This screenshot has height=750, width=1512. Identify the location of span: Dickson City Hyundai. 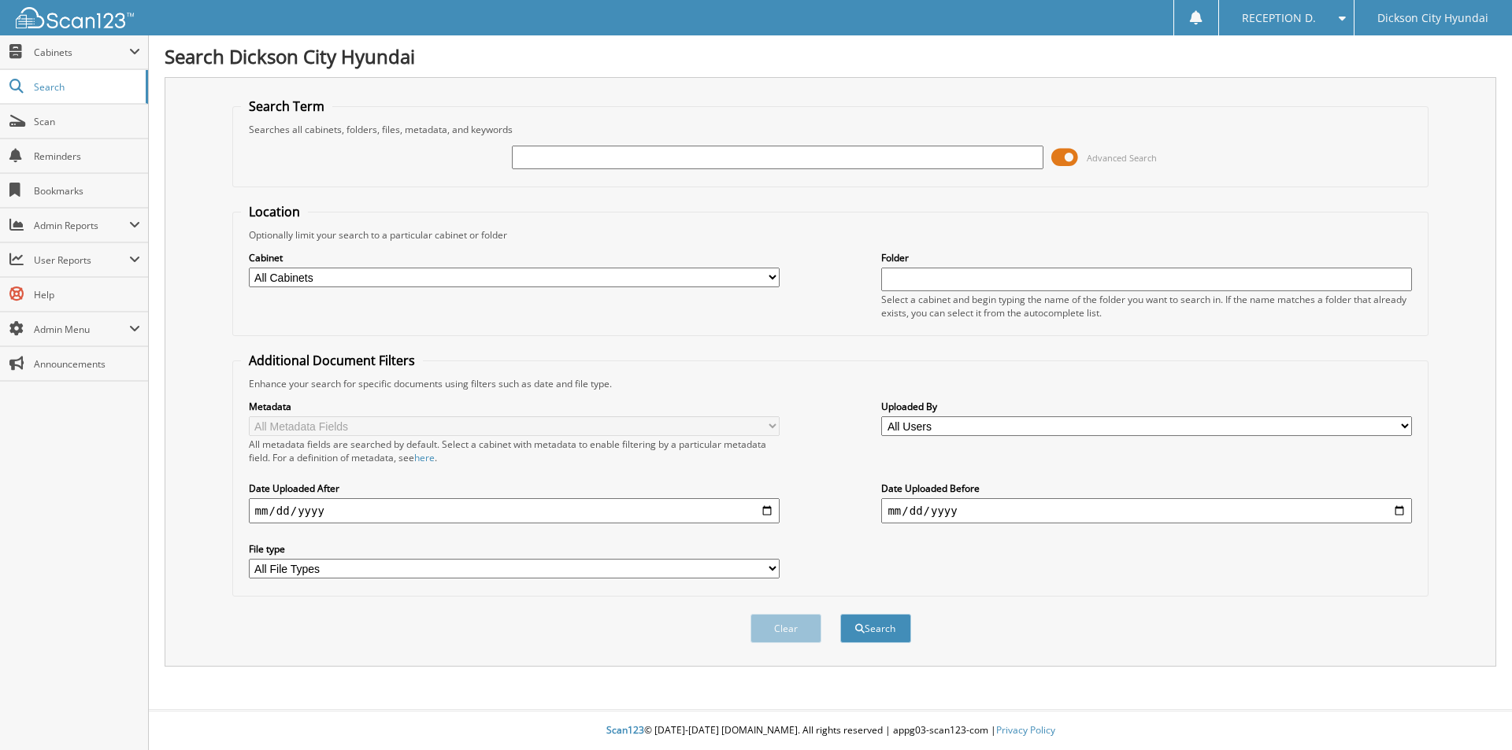
(1432, 18).